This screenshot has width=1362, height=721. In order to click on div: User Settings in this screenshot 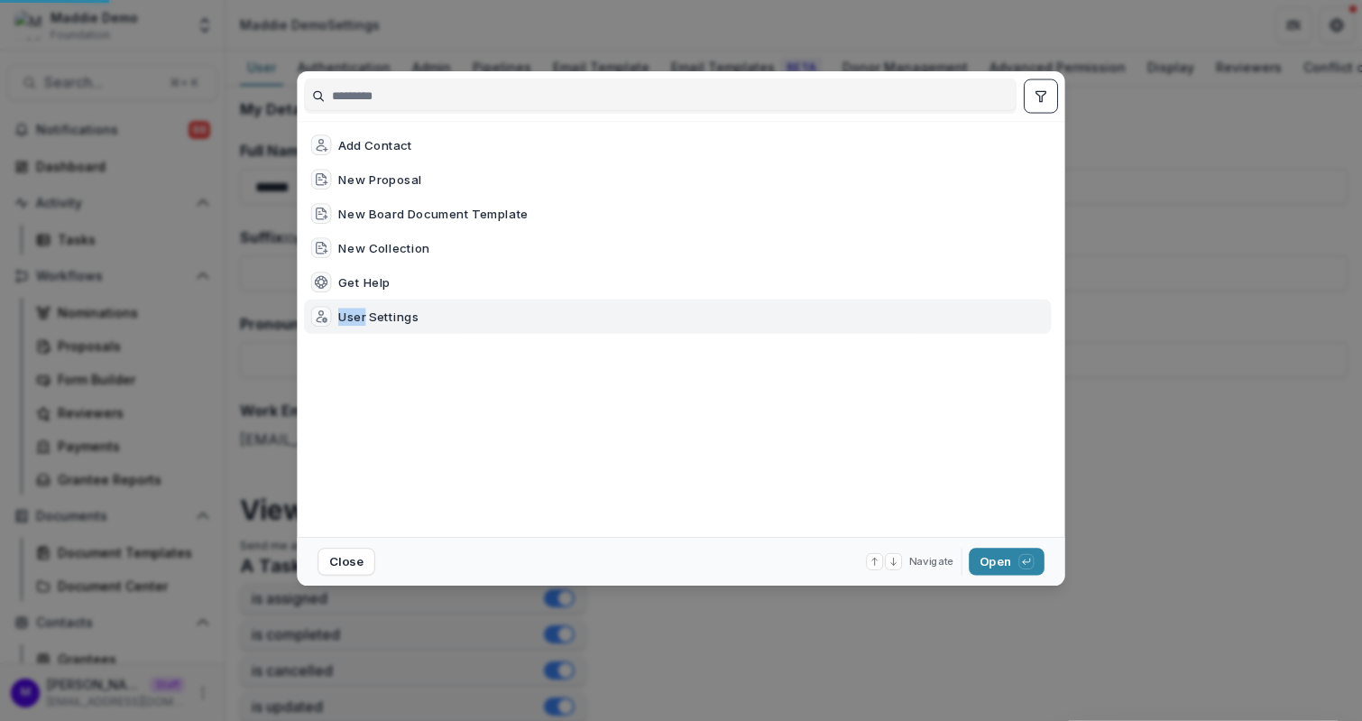, I will do `click(378, 317)`.